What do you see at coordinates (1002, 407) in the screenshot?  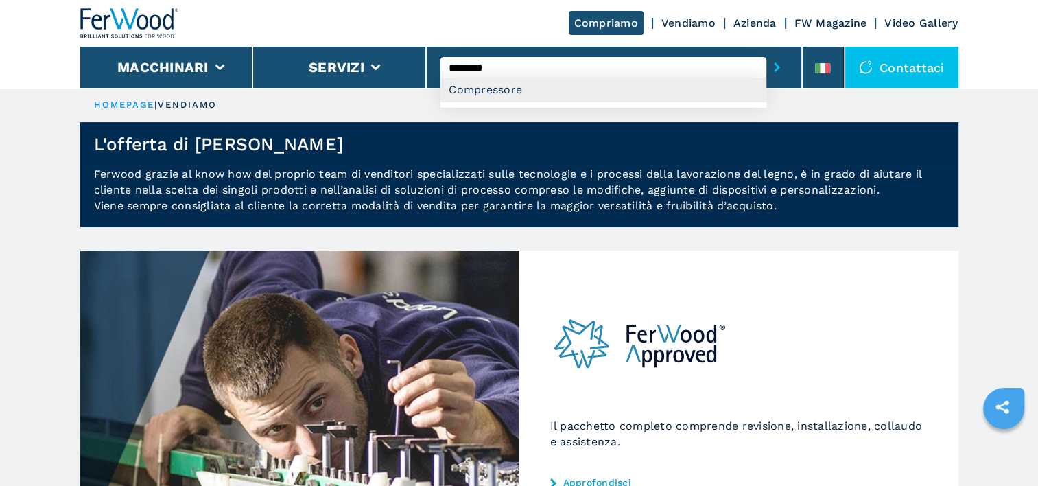 I see `a: sharethis` at bounding box center [1002, 407].